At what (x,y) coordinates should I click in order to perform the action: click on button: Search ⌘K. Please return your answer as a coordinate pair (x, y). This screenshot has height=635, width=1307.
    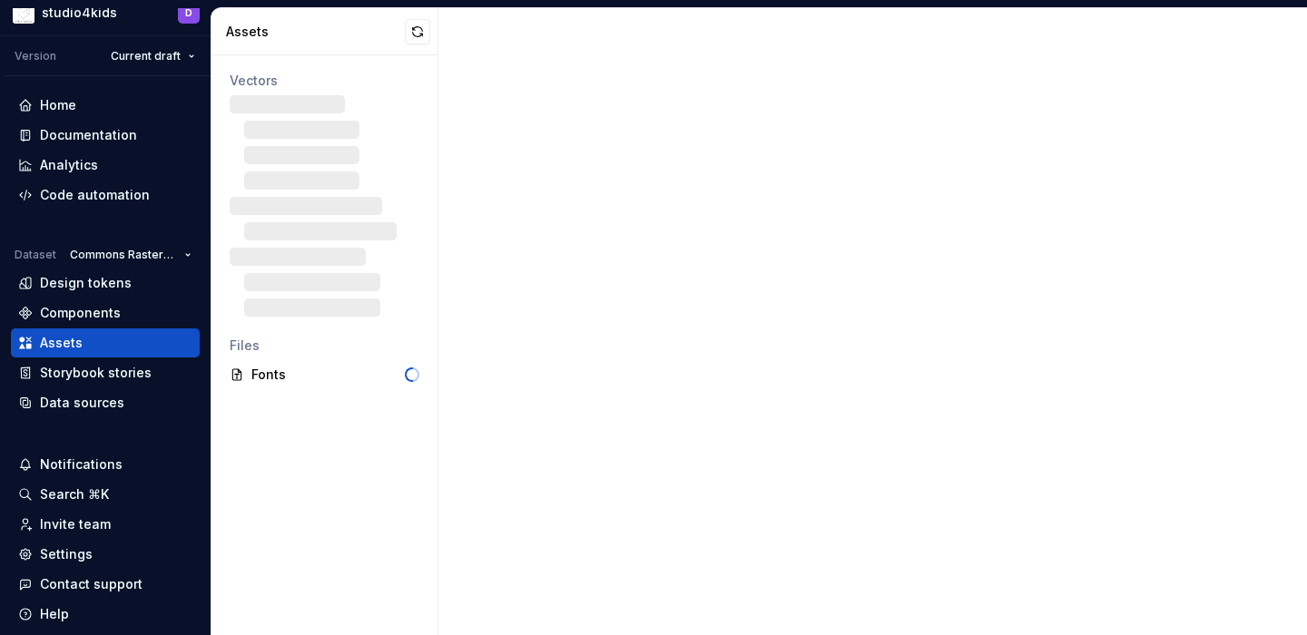
    Looking at the image, I should click on (105, 495).